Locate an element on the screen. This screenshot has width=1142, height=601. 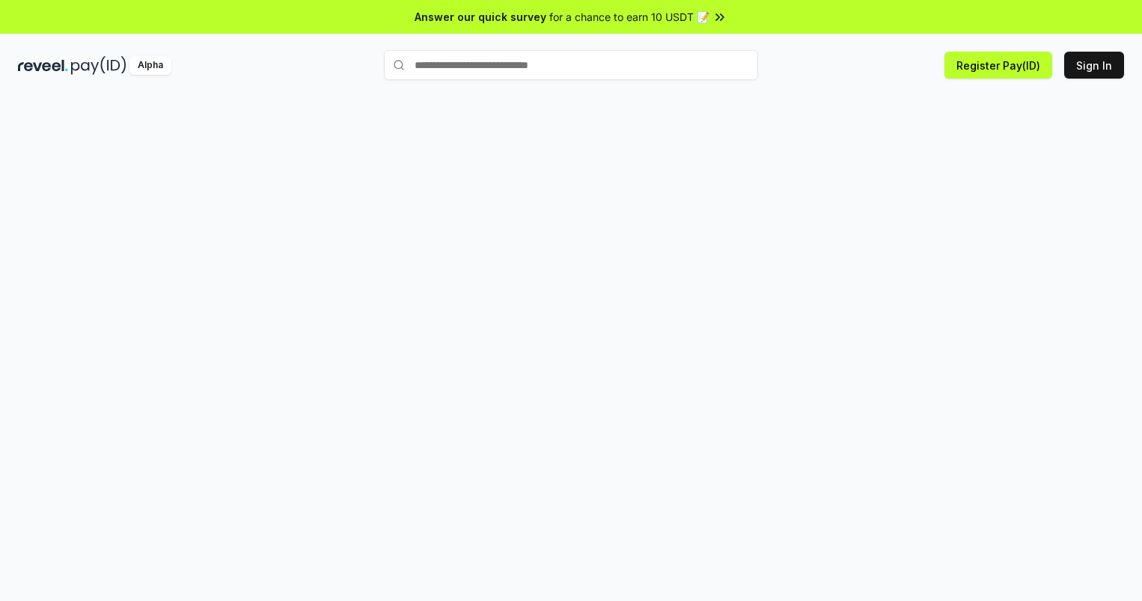
span: for a chance to earn 10 USDT 📝 is located at coordinates (629, 16).